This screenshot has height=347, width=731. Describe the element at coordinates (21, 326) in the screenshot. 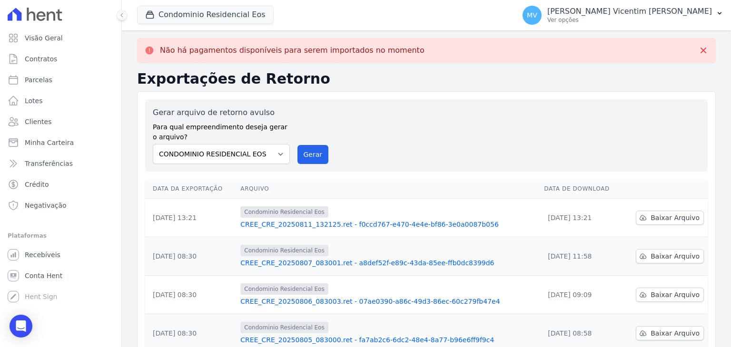

I see `div: Open Intercom Messenger` at that location.